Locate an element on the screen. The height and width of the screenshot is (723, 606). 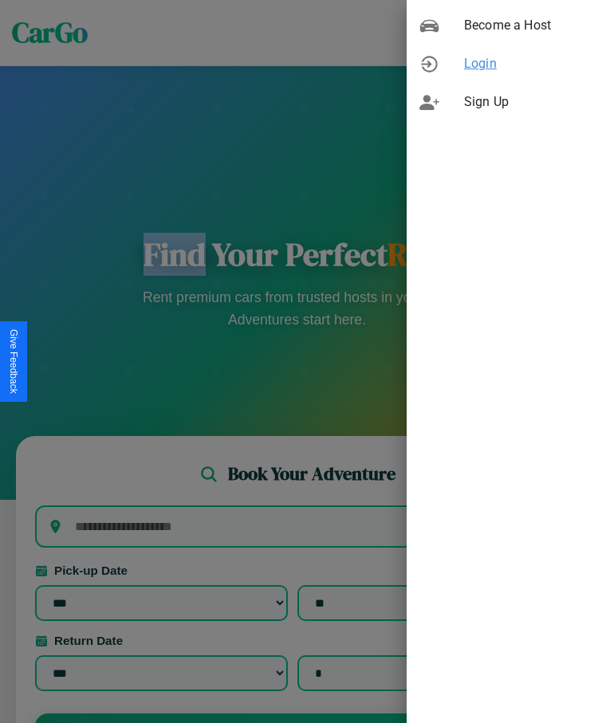
div: Give Feedback is located at coordinates (14, 361).